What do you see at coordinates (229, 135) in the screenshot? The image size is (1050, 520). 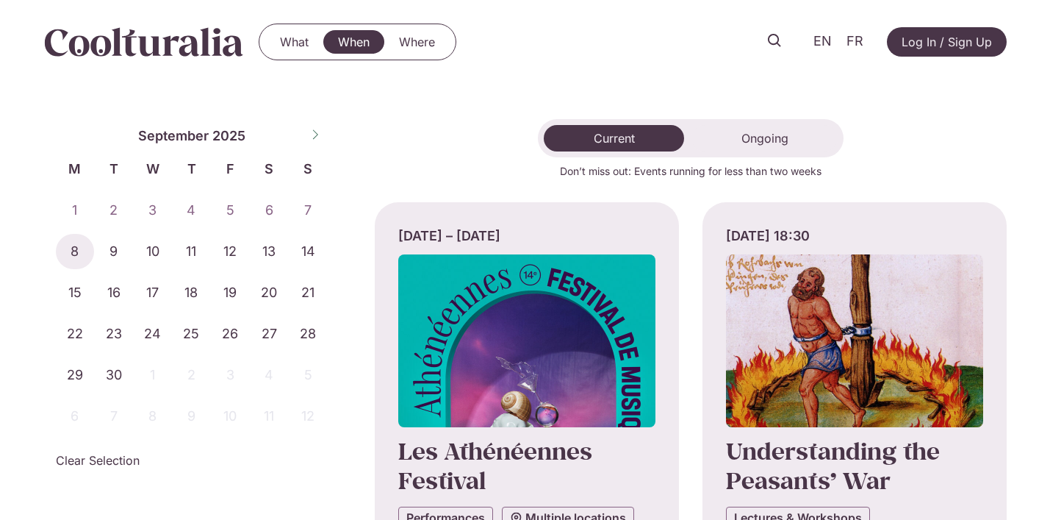 I see `span: 2025` at bounding box center [229, 135].